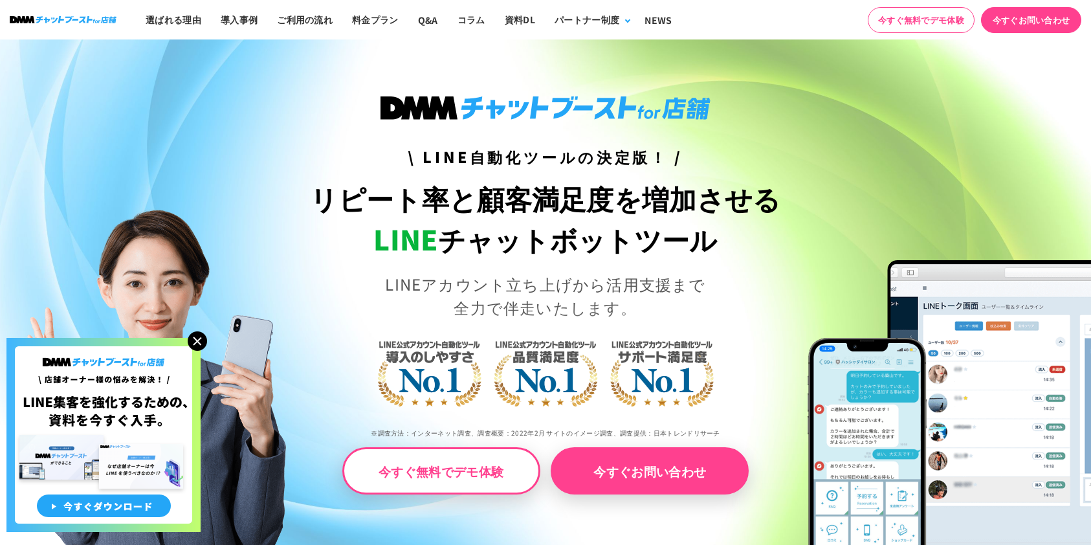 The height and width of the screenshot is (545, 1091). I want to click on a: 店舗オーナー様の悩みを解決!LINE集客を狂化するための資料を今すぐ入手!, so click(104, 345).